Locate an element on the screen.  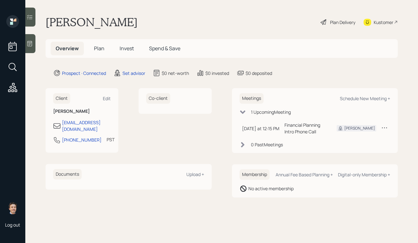
span: Overview is located at coordinates (67, 48).